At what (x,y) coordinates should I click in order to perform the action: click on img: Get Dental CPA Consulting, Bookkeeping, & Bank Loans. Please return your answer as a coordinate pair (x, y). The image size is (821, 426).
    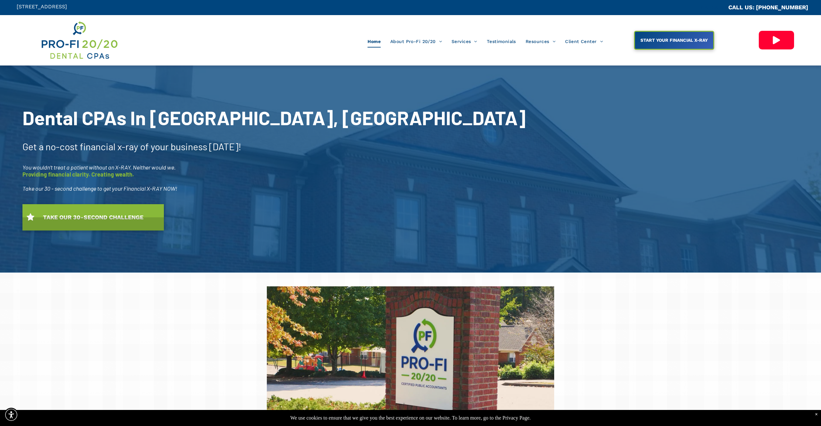
    Looking at the image, I should click on (79, 40).